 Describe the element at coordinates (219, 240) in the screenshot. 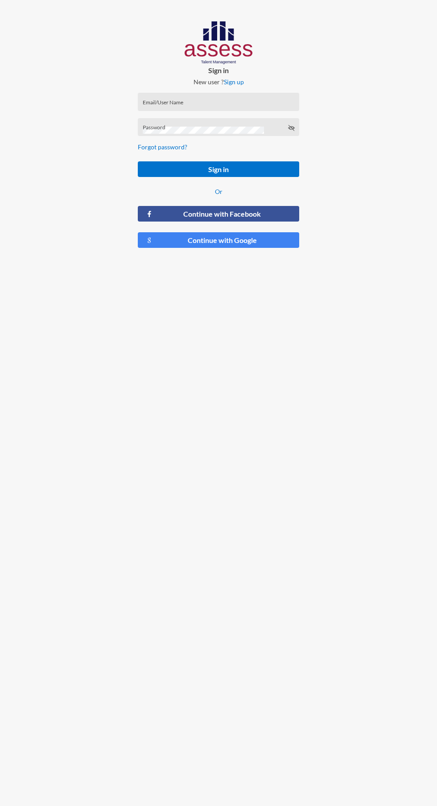

I see `button: Continue with Google` at that location.